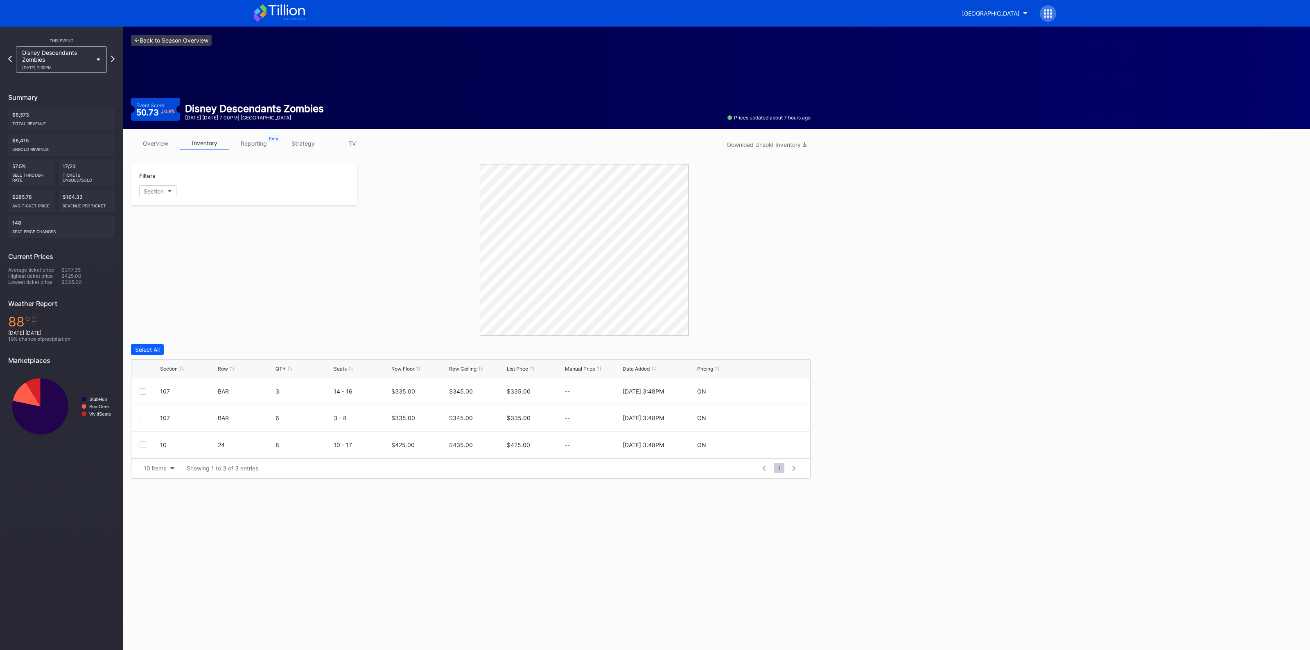 Image resolution: width=1310 pixels, height=650 pixels. I want to click on div: $435.00, so click(461, 445).